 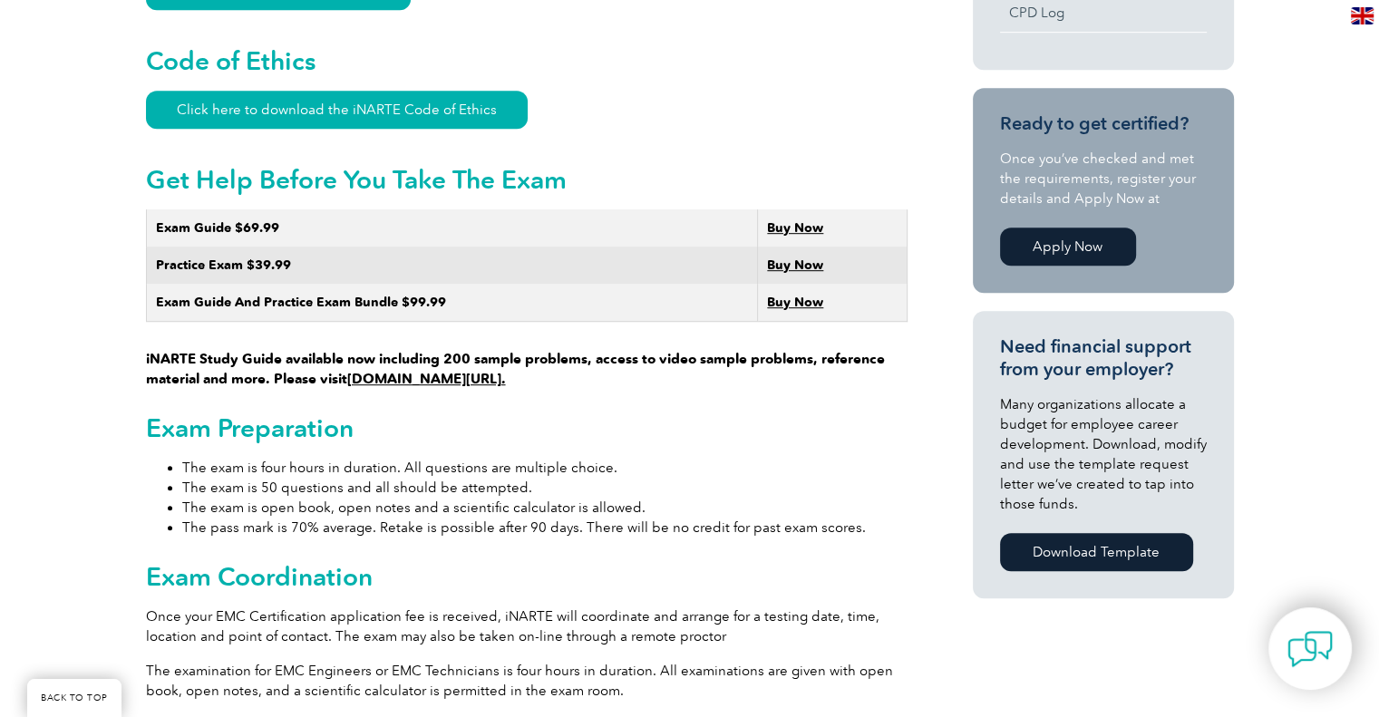 I want to click on p: The examination for EMC Engineers or EMC Technicians is four hours in duration. All examinations ..., so click(x=527, y=681).